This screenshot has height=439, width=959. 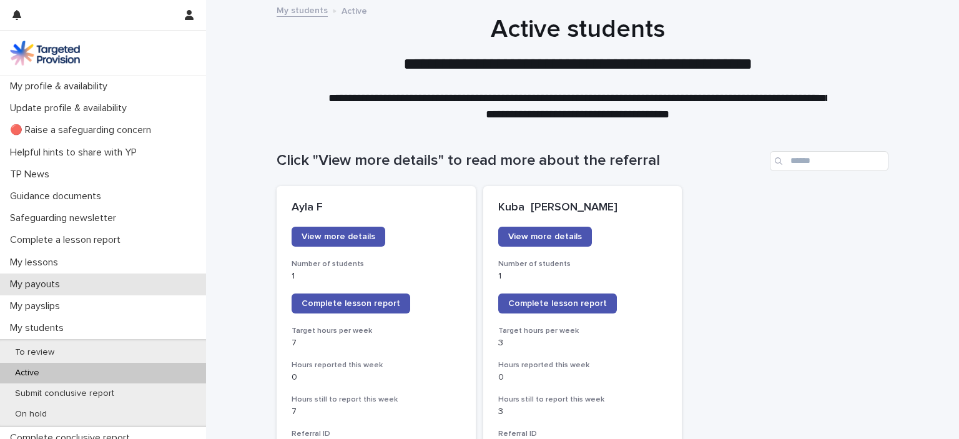 What do you see at coordinates (61, 86) in the screenshot?
I see `p: My profile & availability` at bounding box center [61, 86].